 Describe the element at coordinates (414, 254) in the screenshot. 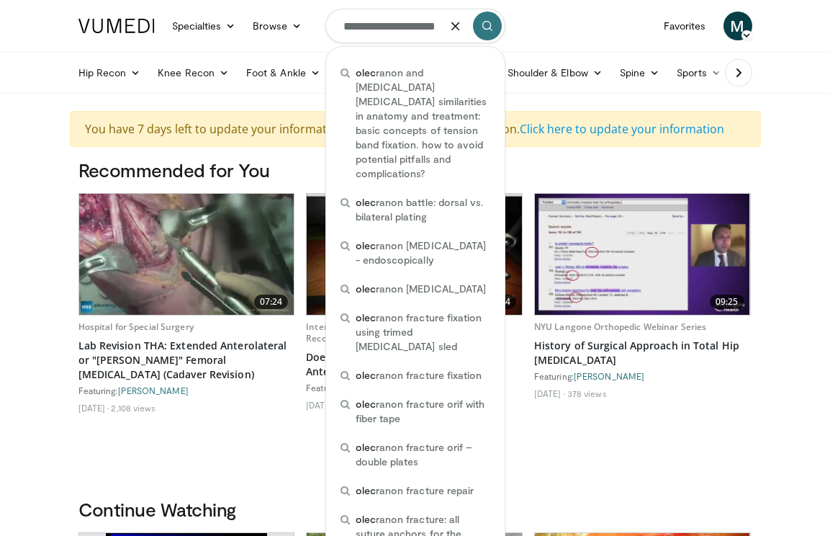

I see `a: 06:44` at that location.